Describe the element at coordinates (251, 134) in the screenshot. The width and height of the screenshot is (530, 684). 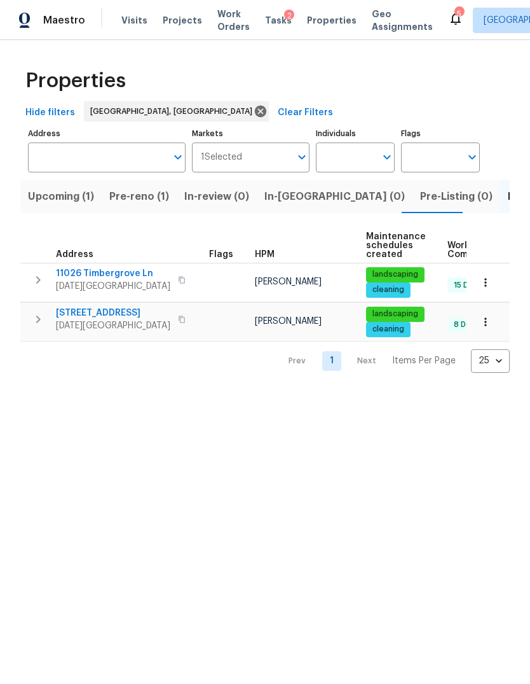
I see `label: Markets` at that location.